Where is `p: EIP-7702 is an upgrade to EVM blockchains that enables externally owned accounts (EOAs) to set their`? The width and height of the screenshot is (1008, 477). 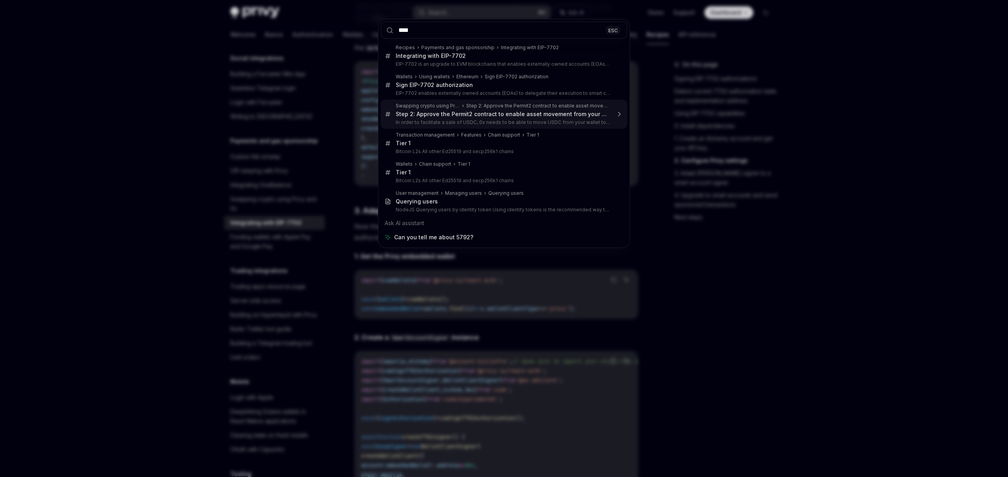
p: EIP-7702 is an upgrade to EVM blockchains that enables externally owned accounts (EOAs) to set their is located at coordinates (503, 64).